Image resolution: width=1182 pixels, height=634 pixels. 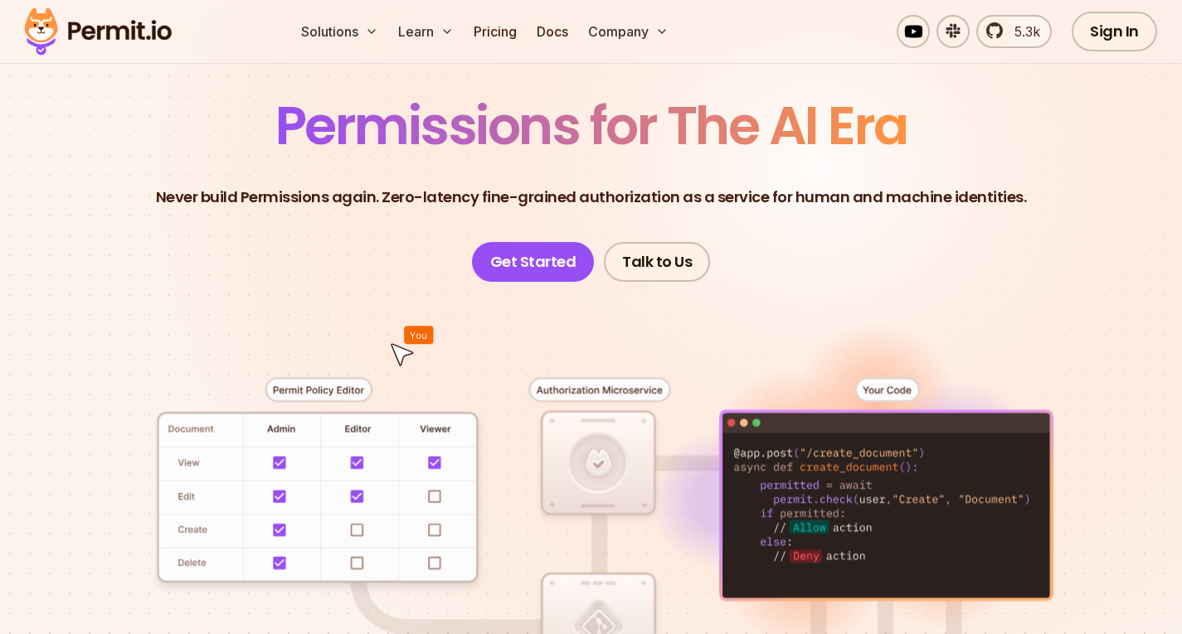 I want to click on a: 5.3k, so click(x=1013, y=32).